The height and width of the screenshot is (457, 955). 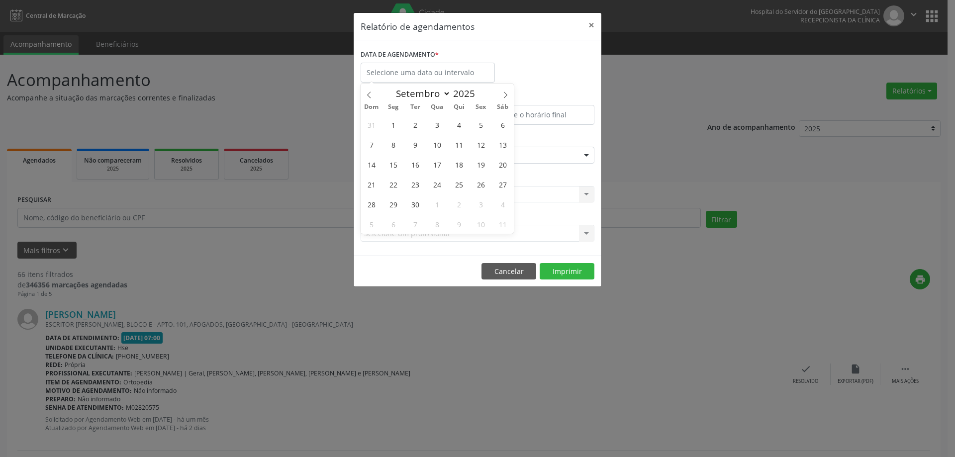 I want to click on span: Setembro 17, 2025, so click(x=437, y=164).